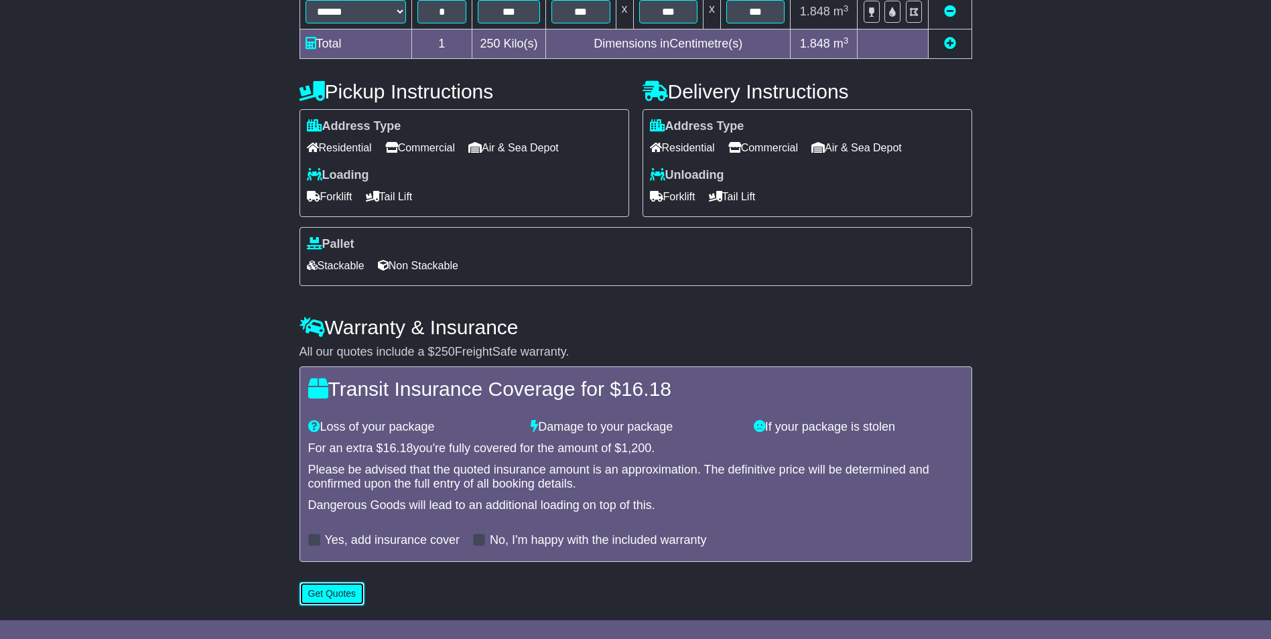 Image resolution: width=1271 pixels, height=639 pixels. What do you see at coordinates (859, 428) in the screenshot?
I see `div: If your package is stolen` at bounding box center [859, 428].